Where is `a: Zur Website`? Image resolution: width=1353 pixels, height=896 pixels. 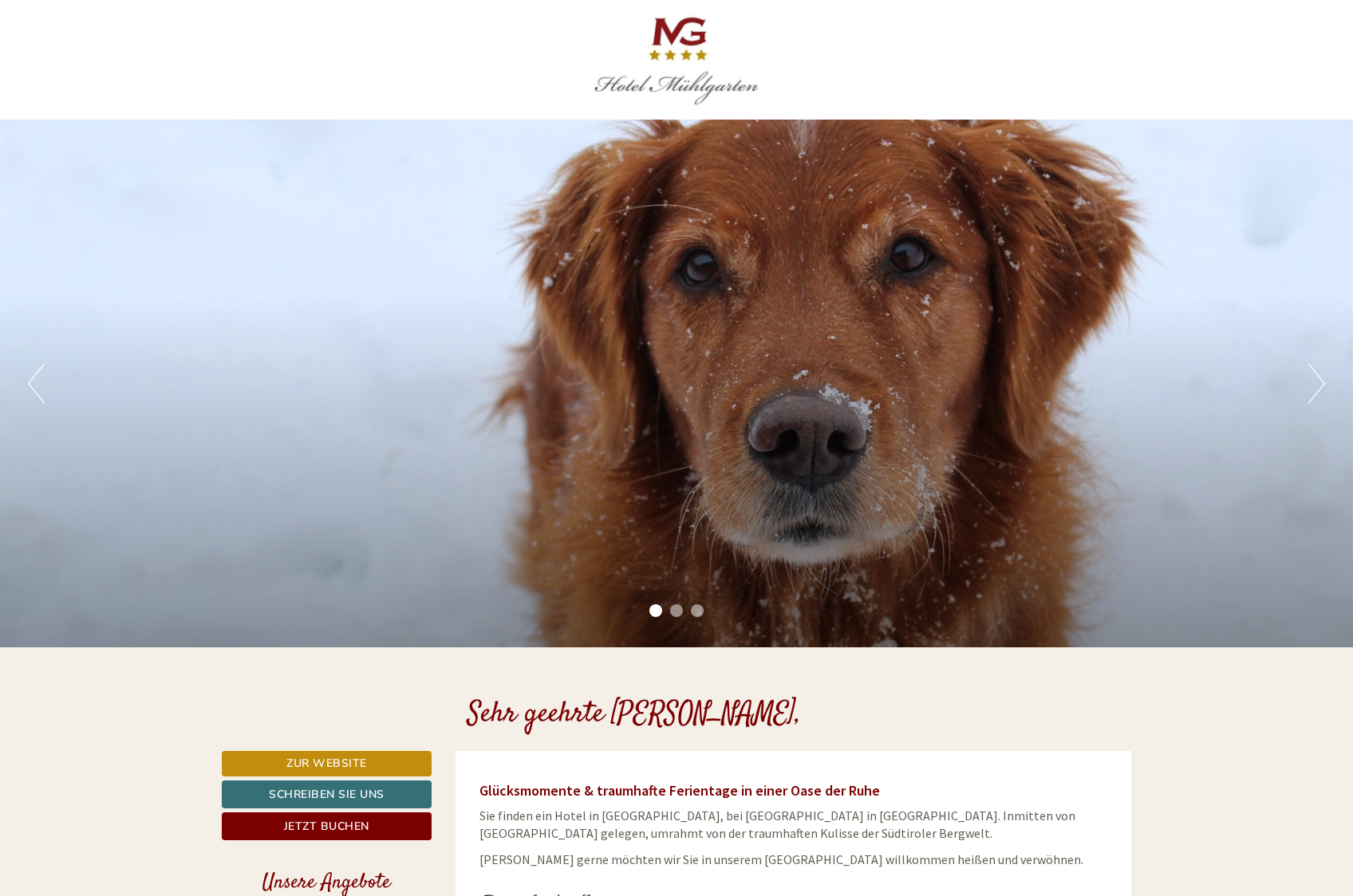
a: Zur Website is located at coordinates (326, 764).